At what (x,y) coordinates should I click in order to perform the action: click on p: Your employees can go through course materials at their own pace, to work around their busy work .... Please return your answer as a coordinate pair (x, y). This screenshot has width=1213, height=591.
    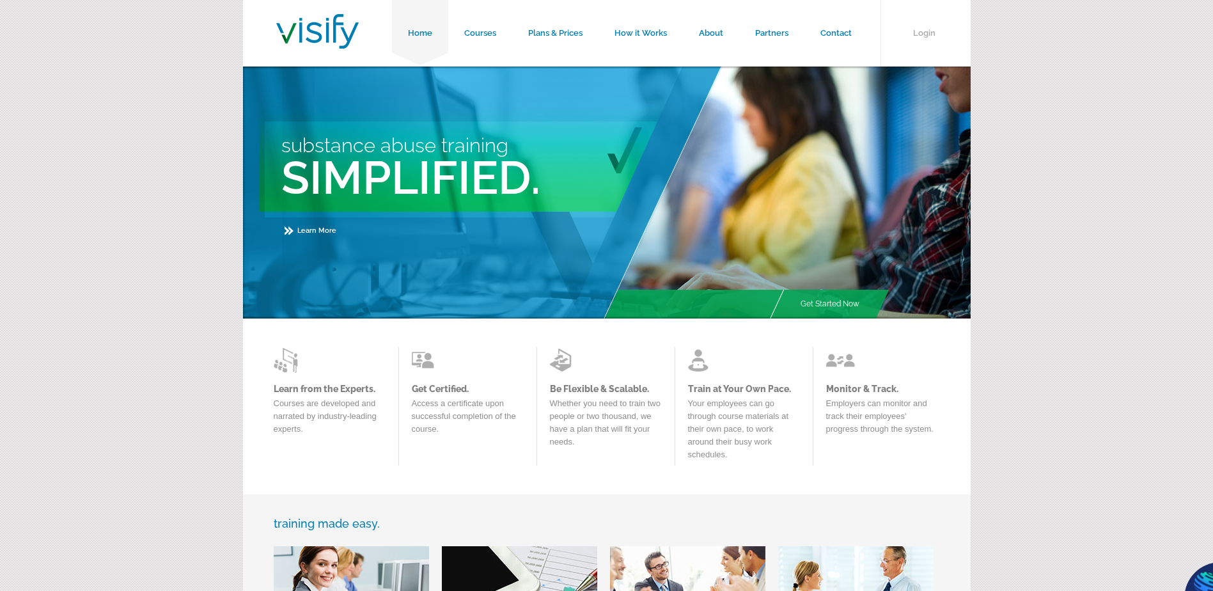
    Looking at the image, I should click on (744, 432).